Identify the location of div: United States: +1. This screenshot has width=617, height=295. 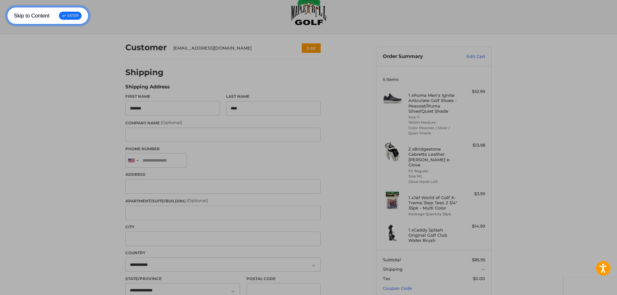
(133, 160).